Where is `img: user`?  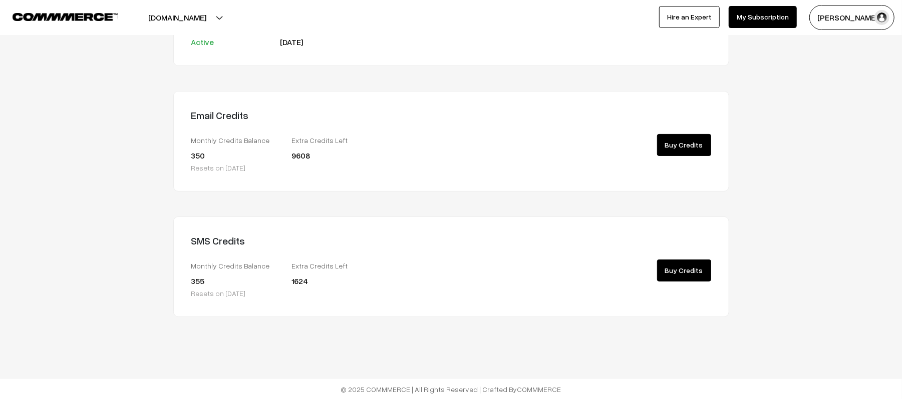 img: user is located at coordinates (882, 18).